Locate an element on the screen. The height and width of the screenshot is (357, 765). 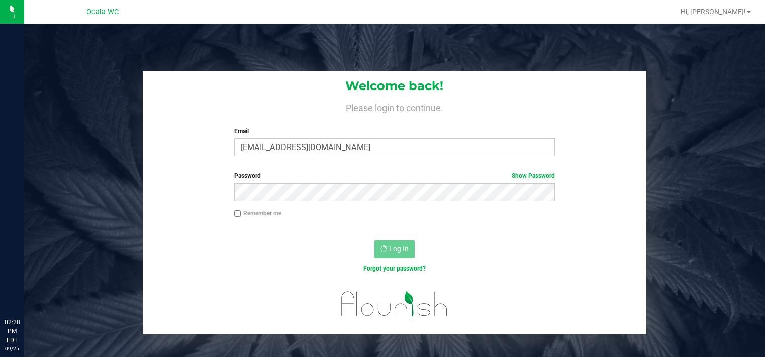
a: Show Password is located at coordinates (534, 176).